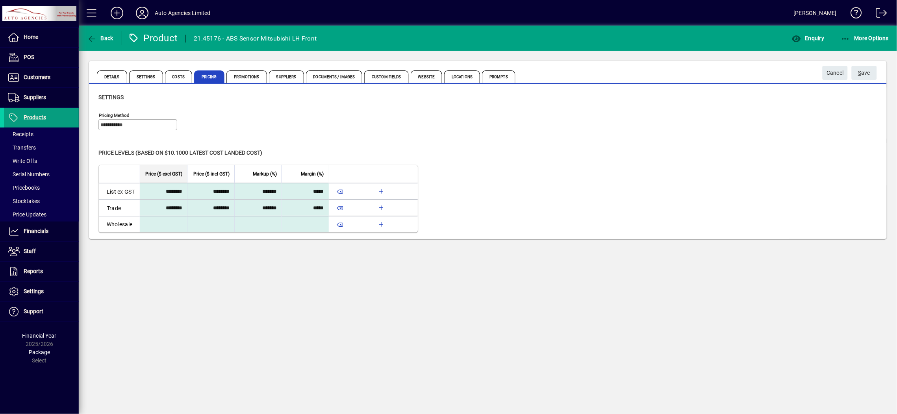 The height and width of the screenshot is (414, 897). I want to click on span: ave, so click(865, 73).